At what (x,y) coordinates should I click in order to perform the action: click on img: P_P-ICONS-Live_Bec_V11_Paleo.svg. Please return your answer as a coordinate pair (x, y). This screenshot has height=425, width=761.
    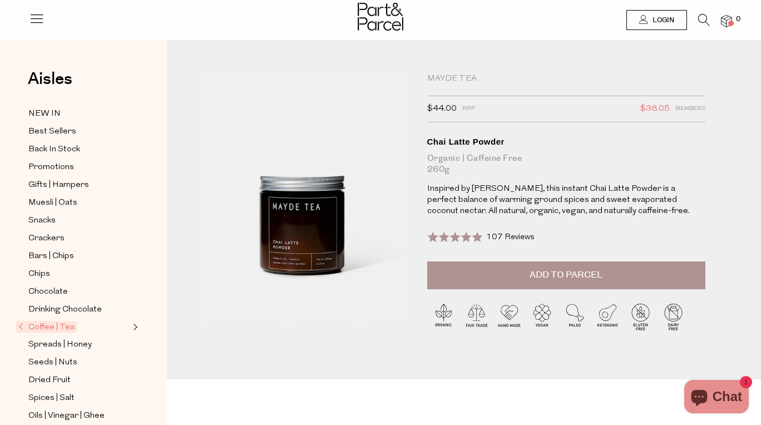
    Looking at the image, I should click on (574, 316).